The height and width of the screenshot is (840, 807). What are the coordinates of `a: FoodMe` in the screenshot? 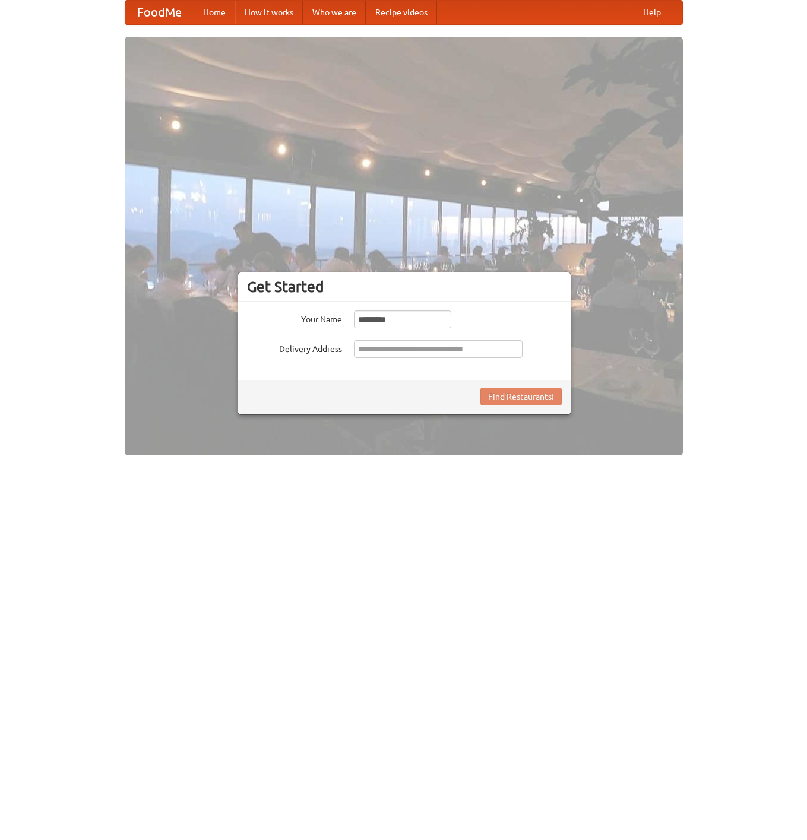 It's located at (159, 12).